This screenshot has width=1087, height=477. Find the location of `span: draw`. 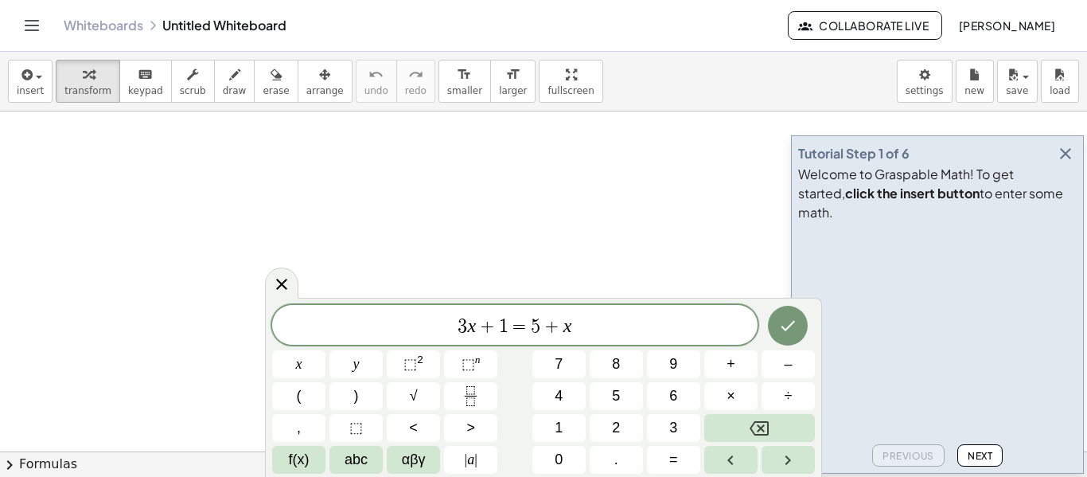

span: draw is located at coordinates (235, 91).